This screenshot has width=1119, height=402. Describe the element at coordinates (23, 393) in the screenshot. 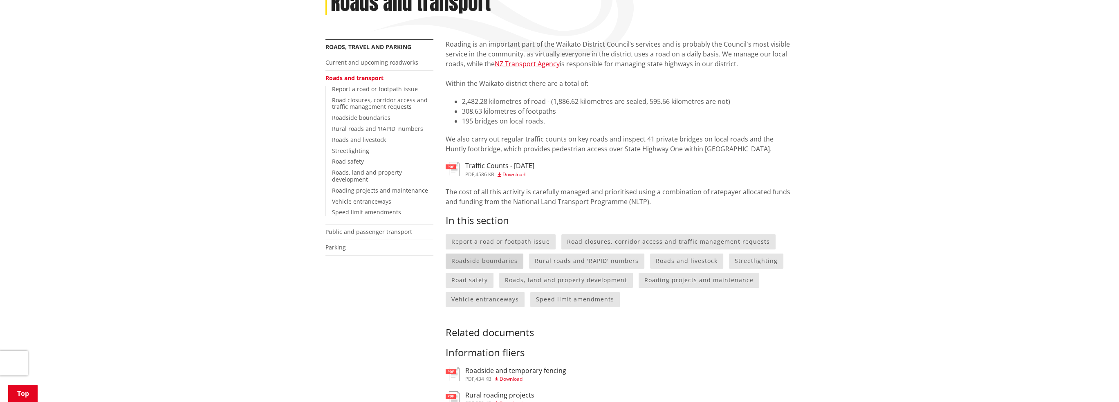

I see `a: Top` at that location.